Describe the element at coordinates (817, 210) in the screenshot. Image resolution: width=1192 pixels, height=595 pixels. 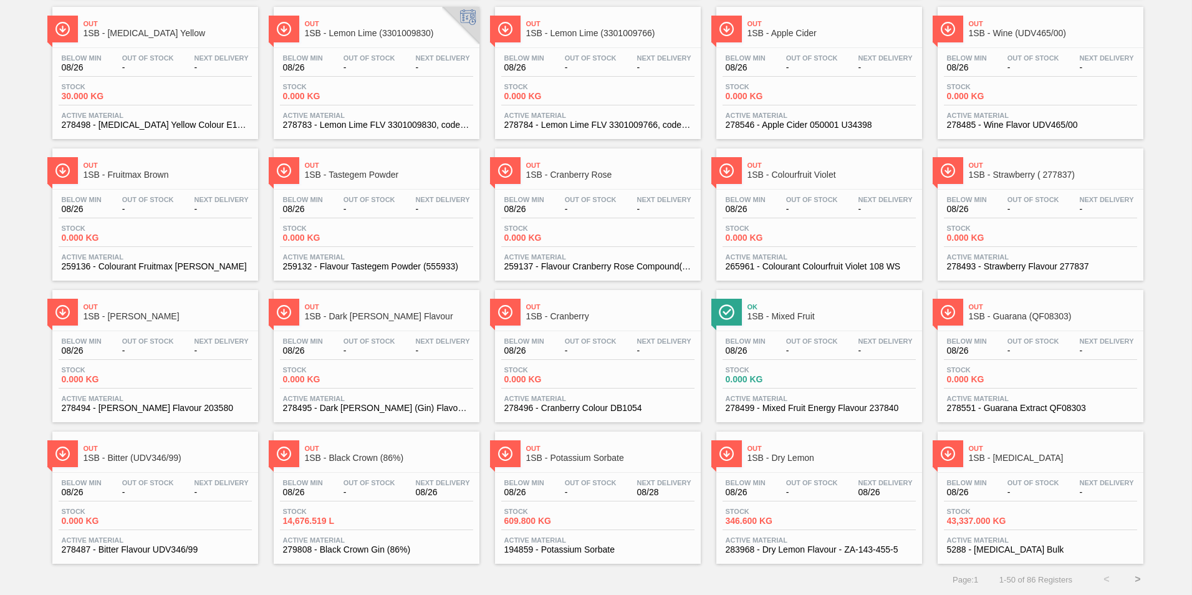
I see `a: ÍconeOut1SB - Colourfruit VioletBelow Min08/26Out Of Stock-Next Delivery-Stock0.000 KGActive Mate...` at that location.